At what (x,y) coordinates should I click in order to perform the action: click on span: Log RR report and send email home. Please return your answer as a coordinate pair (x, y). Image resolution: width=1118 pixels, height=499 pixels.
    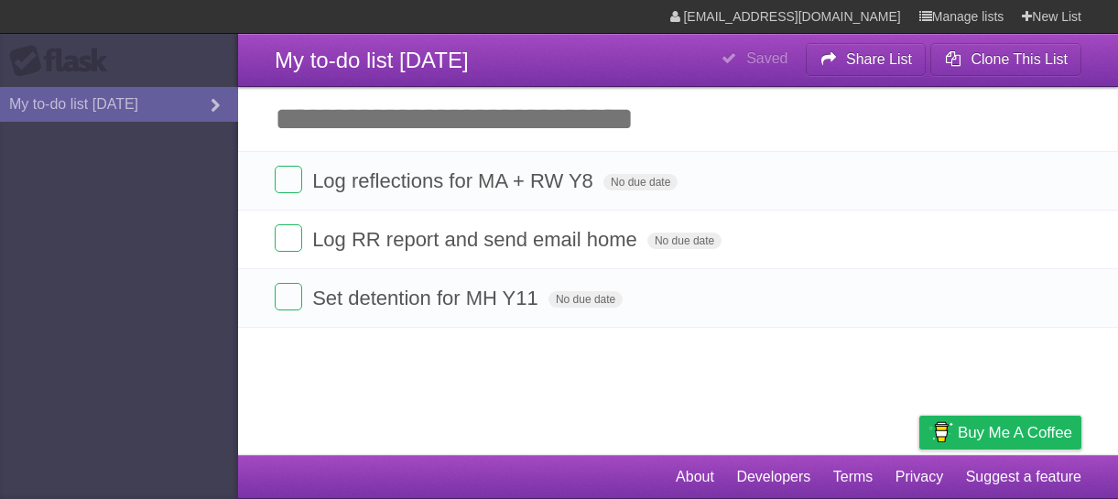
    Looking at the image, I should click on (477, 239).